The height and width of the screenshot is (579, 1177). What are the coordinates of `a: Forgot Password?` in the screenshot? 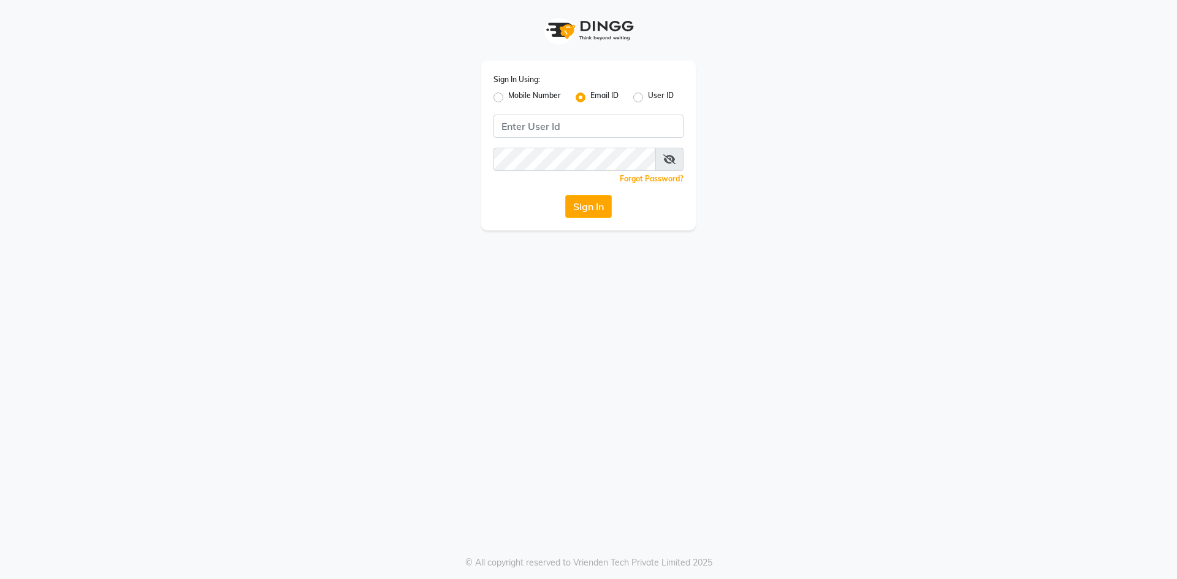 It's located at (652, 178).